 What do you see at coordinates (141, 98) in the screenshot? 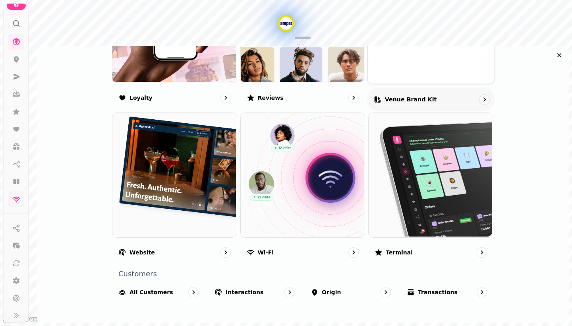
I see `p: Loyalty` at bounding box center [141, 98].